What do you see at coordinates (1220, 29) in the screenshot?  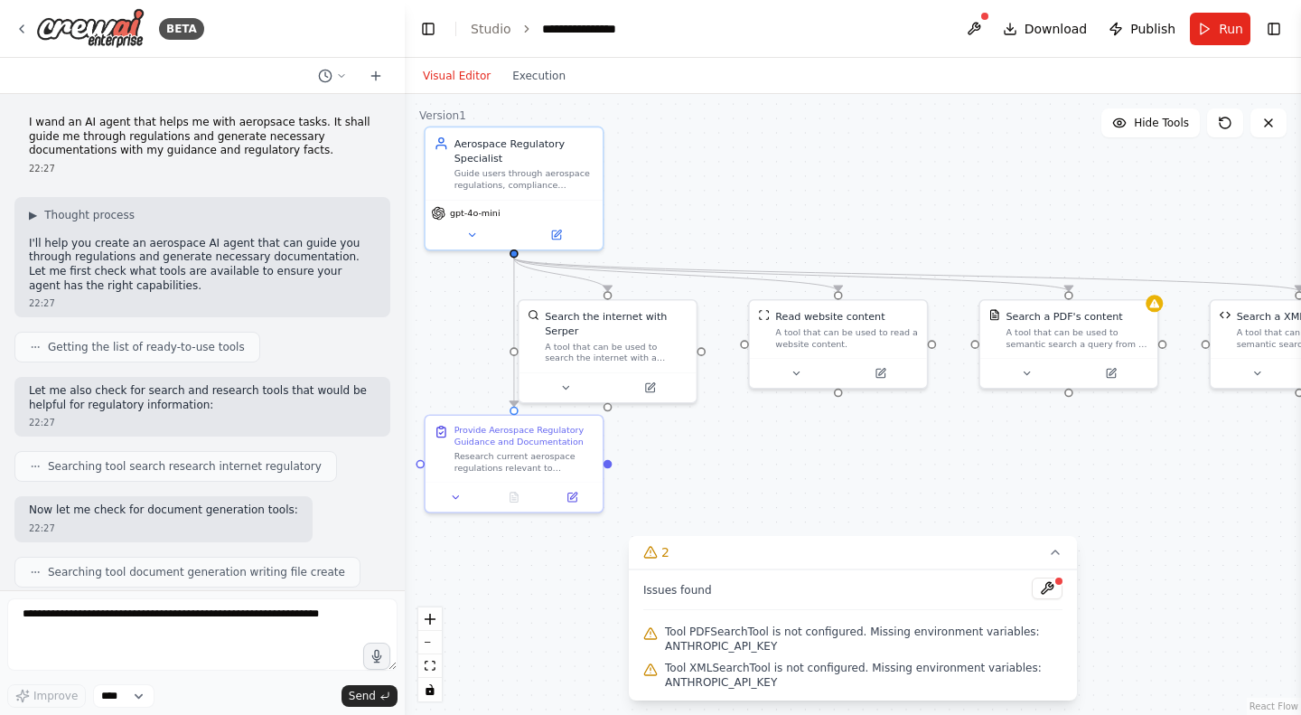 I see `button: Run` at bounding box center [1220, 29].